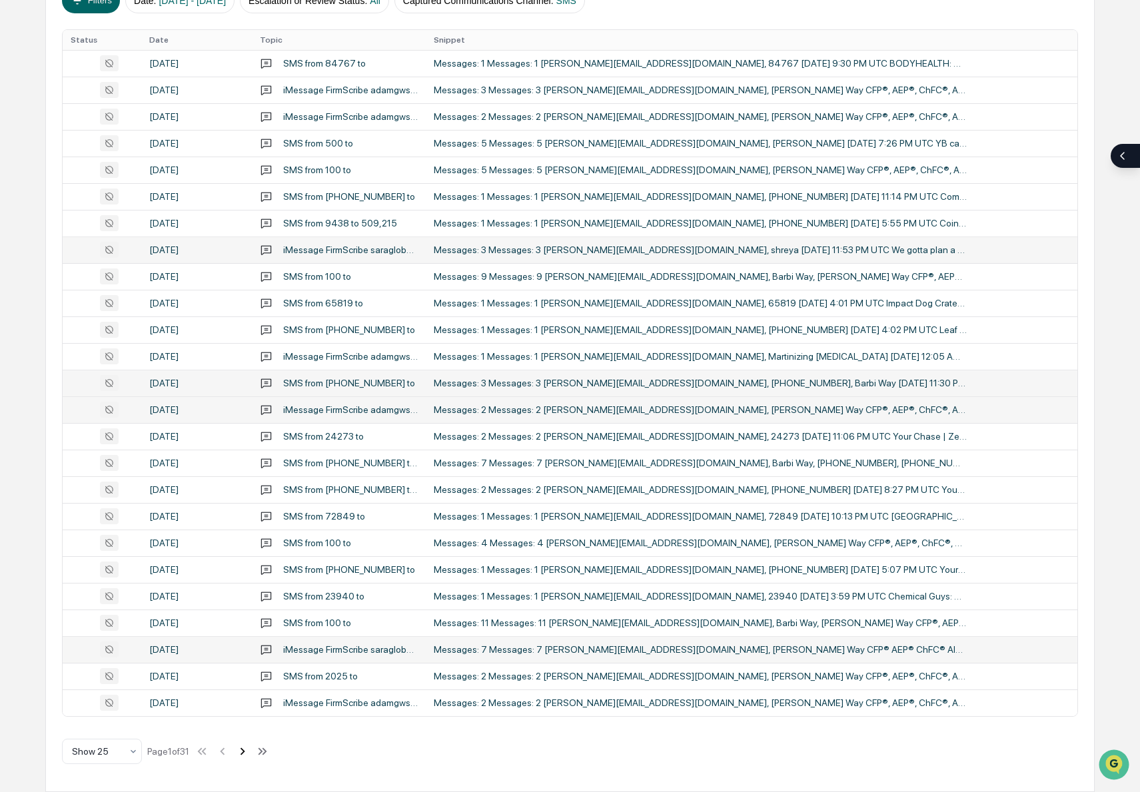 This screenshot has width=1140, height=792. I want to click on div: iMessage FirmScribe saraglobalwealthstrategies.ios Conversation with shreya 3 Messages, so click(351, 250).